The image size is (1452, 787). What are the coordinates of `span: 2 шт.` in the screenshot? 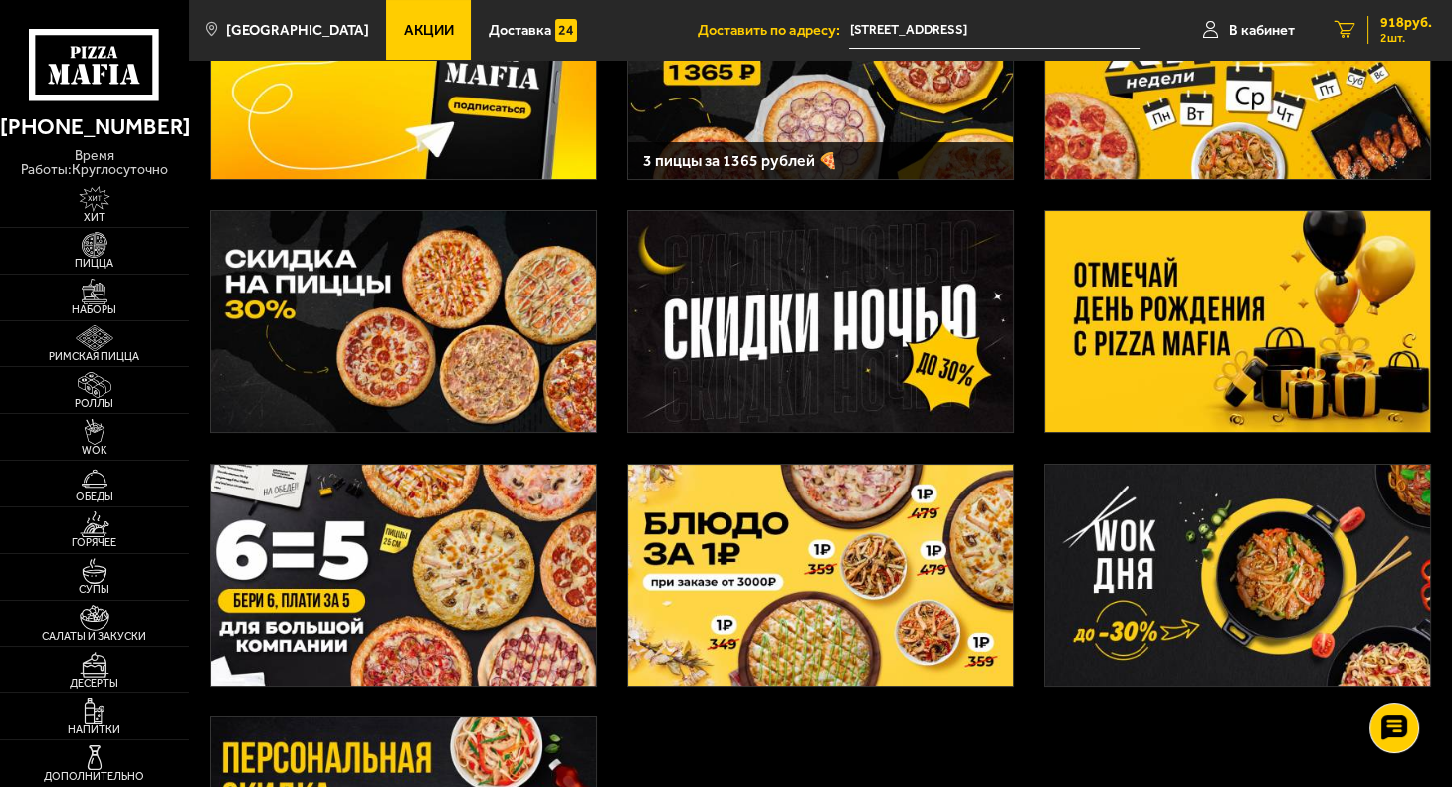 It's located at (1406, 38).